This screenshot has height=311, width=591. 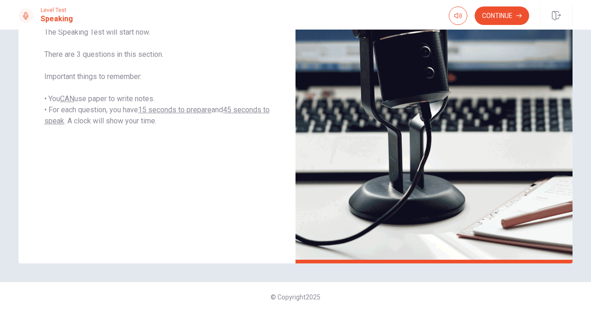 I want to click on button: Continue, so click(x=502, y=16).